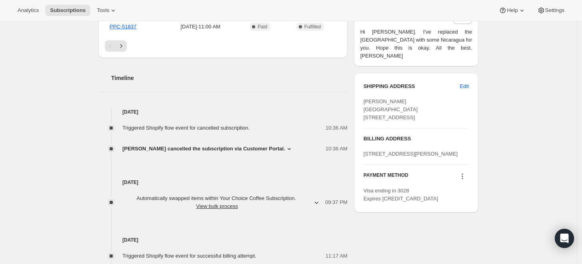 The height and width of the screenshot is (264, 582). What do you see at coordinates (337, 256) in the screenshot?
I see `span: 11:17 AM` at bounding box center [337, 256].